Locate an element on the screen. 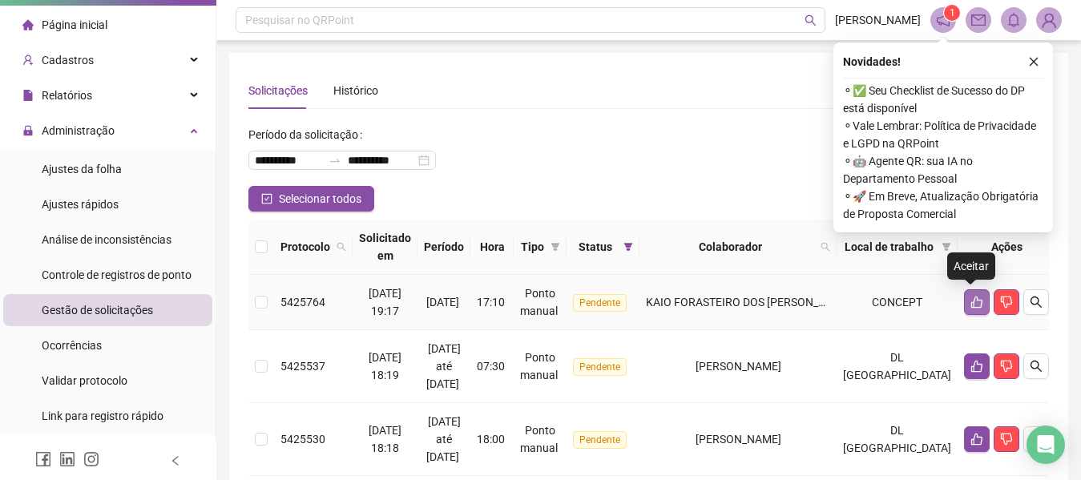  th: Período is located at coordinates (444, 247).